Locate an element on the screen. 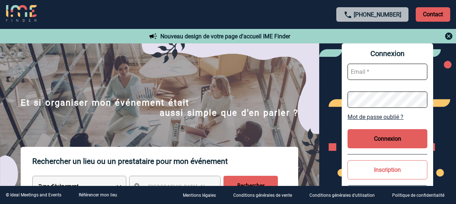 The image size is (456, 204). input: Rechercher is located at coordinates (250, 186).